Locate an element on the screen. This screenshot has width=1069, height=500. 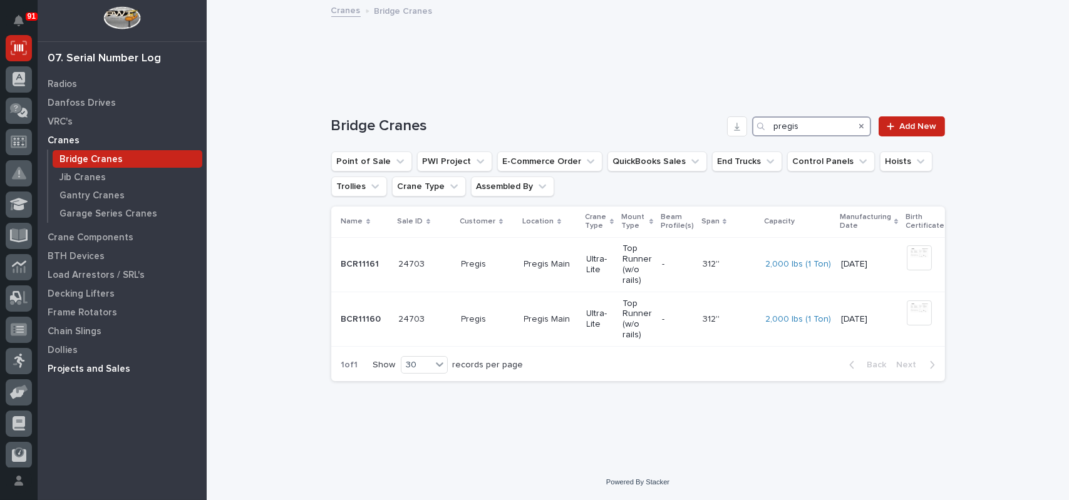
button: Trollies is located at coordinates (359, 187).